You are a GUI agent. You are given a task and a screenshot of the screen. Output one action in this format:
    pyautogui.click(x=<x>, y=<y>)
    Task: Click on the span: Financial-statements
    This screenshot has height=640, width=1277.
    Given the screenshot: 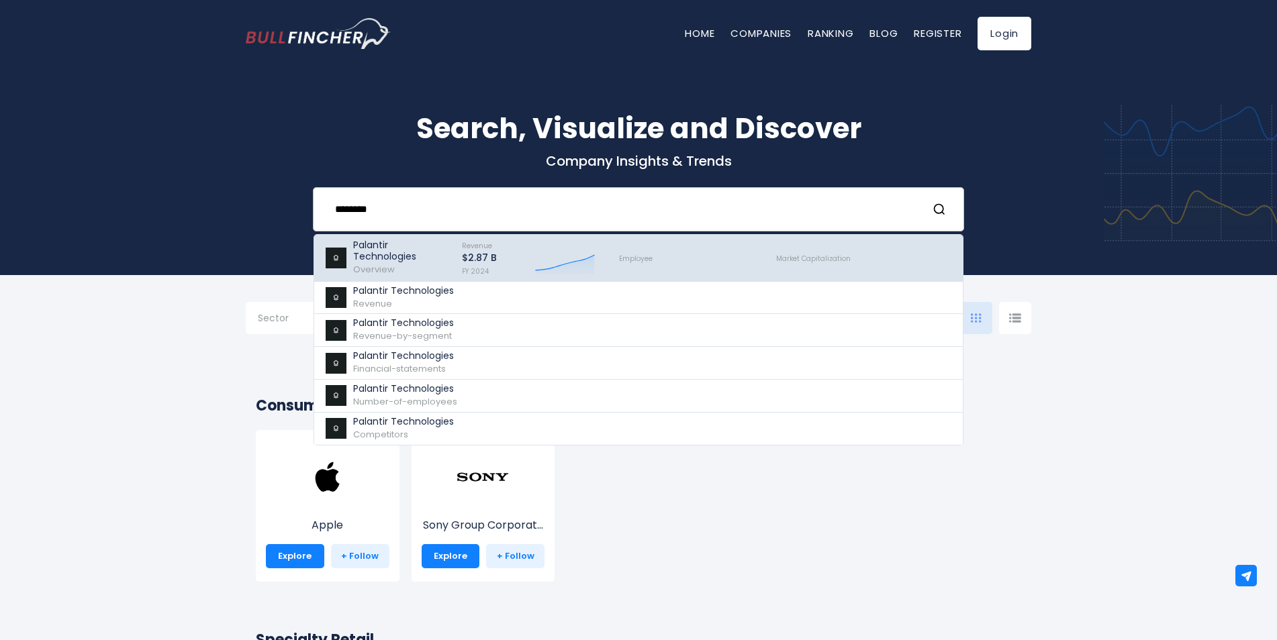 What is the action you would take?
    pyautogui.click(x=399, y=369)
    